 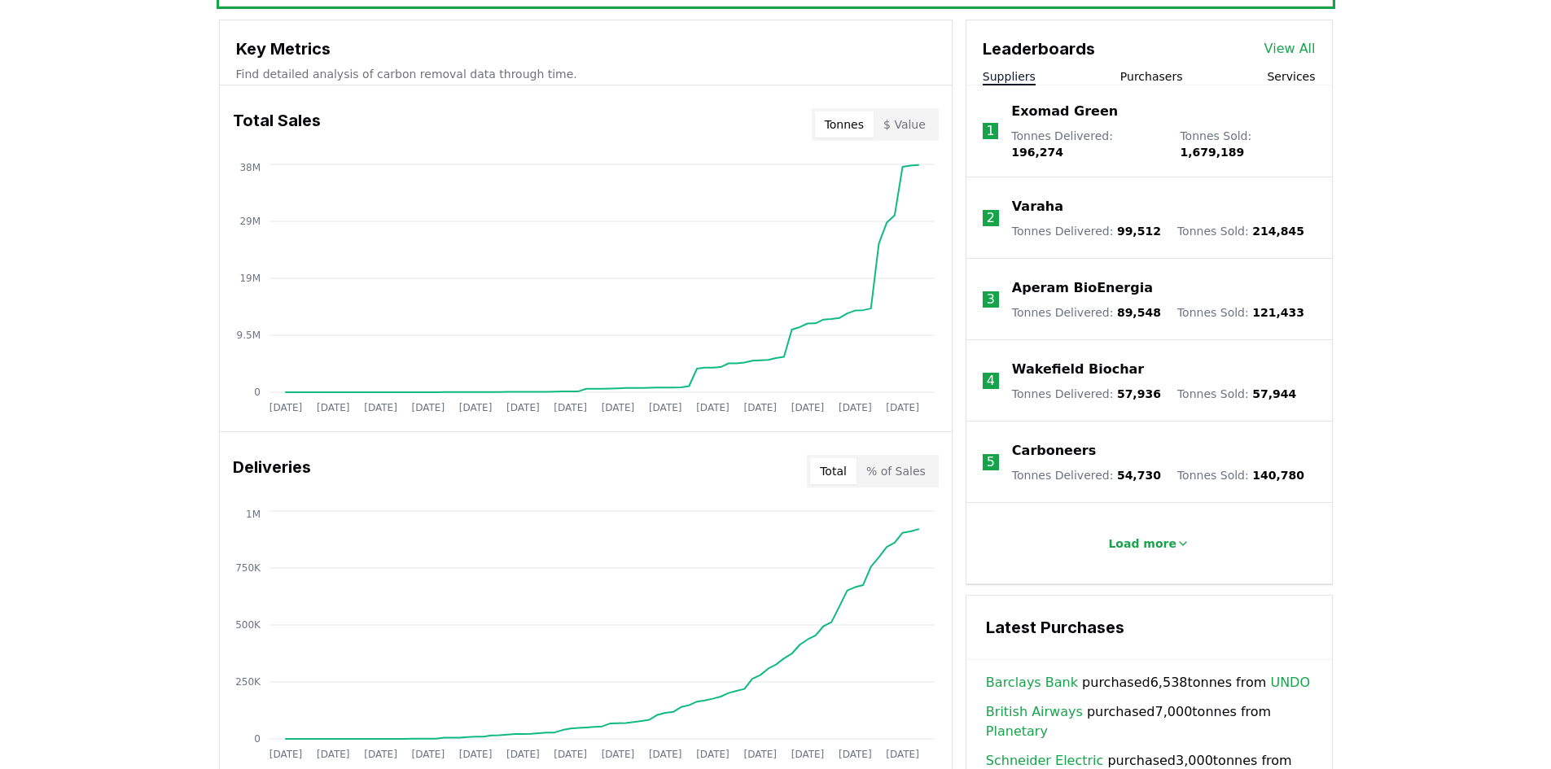 What do you see at coordinates (1053, 451) in the screenshot?
I see `p: Carboneers` at bounding box center [1053, 451].